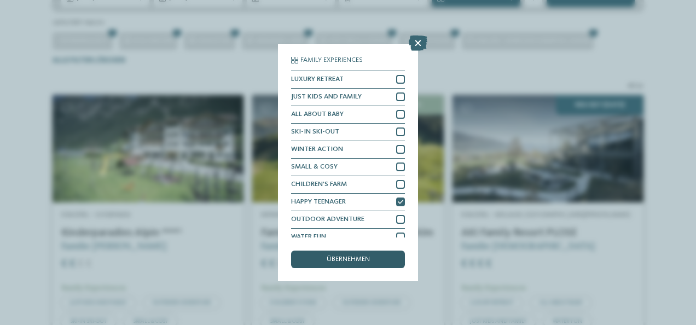  Describe the element at coordinates (328, 219) in the screenshot. I see `span: OUTDOOR ADVENTURE` at that location.